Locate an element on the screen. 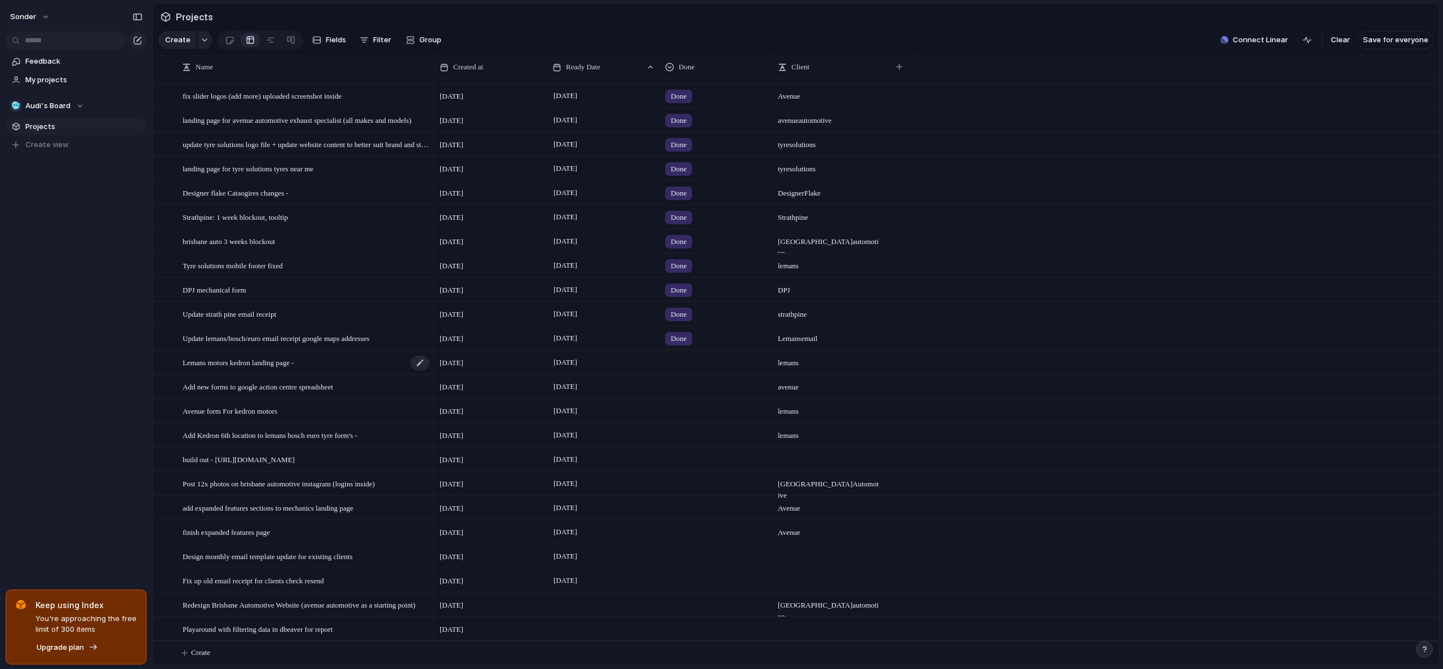  button: 🥶Audi's Board is located at coordinates (76, 106).